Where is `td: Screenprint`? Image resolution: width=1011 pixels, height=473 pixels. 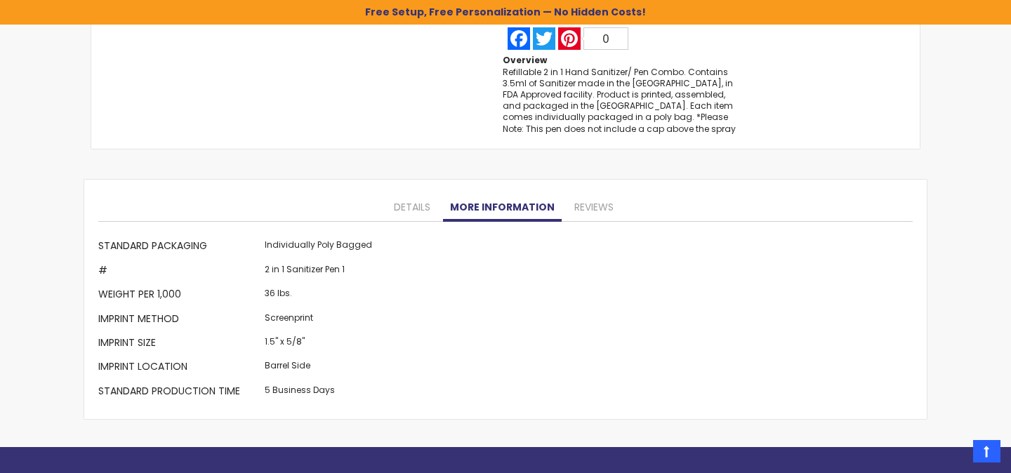 td: Screenprint is located at coordinates (318, 320).